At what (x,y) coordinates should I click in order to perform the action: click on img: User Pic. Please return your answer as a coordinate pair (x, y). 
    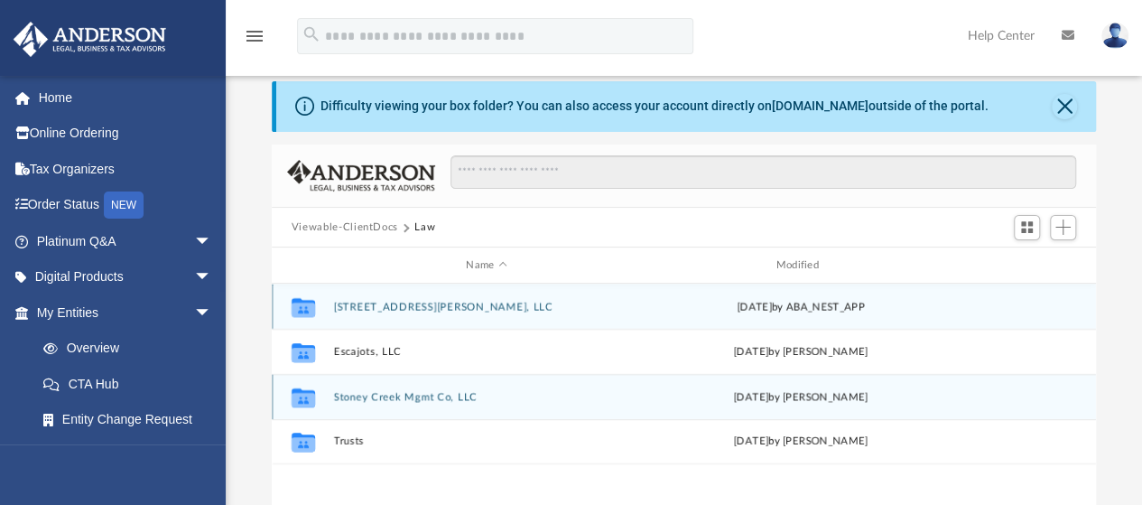
    Looking at the image, I should click on (1115, 35).